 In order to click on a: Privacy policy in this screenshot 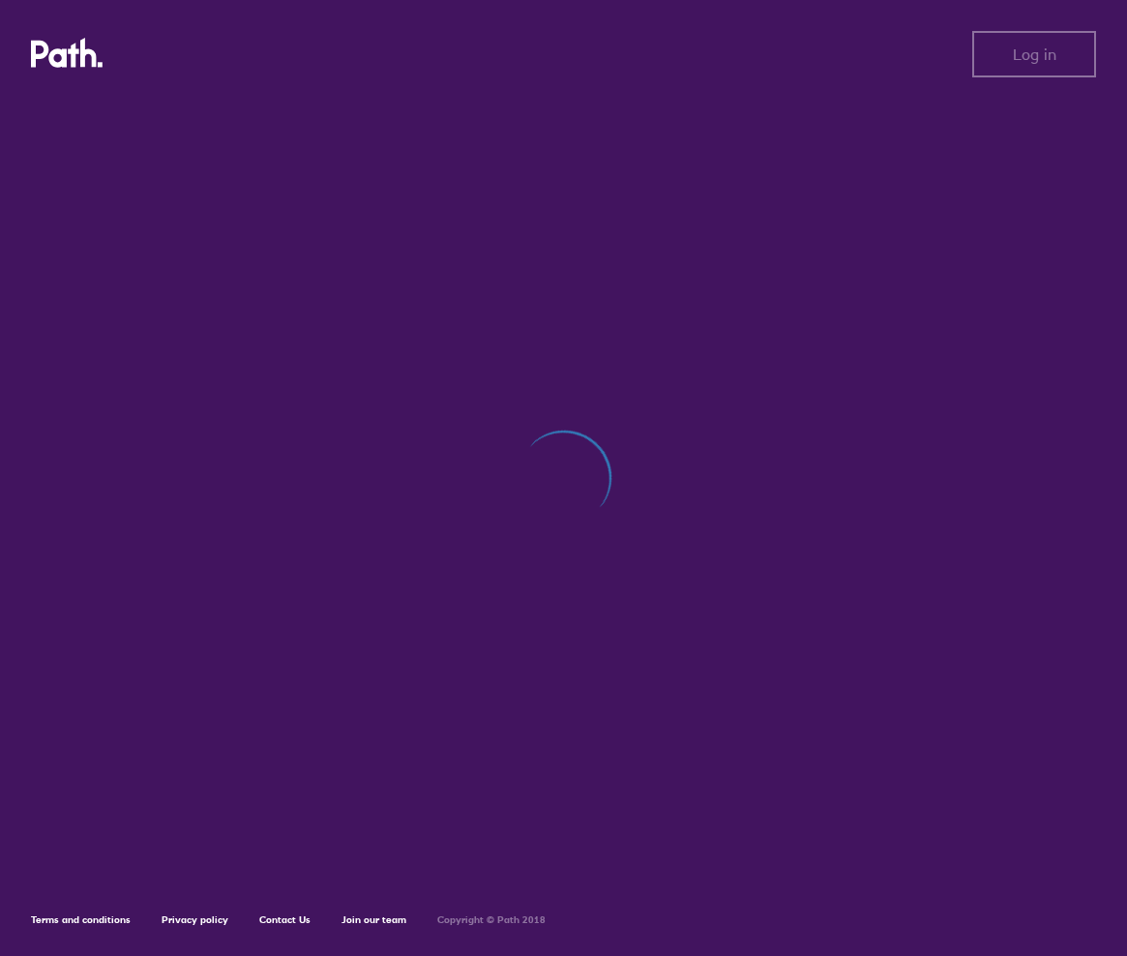, I will do `click(195, 919)`.